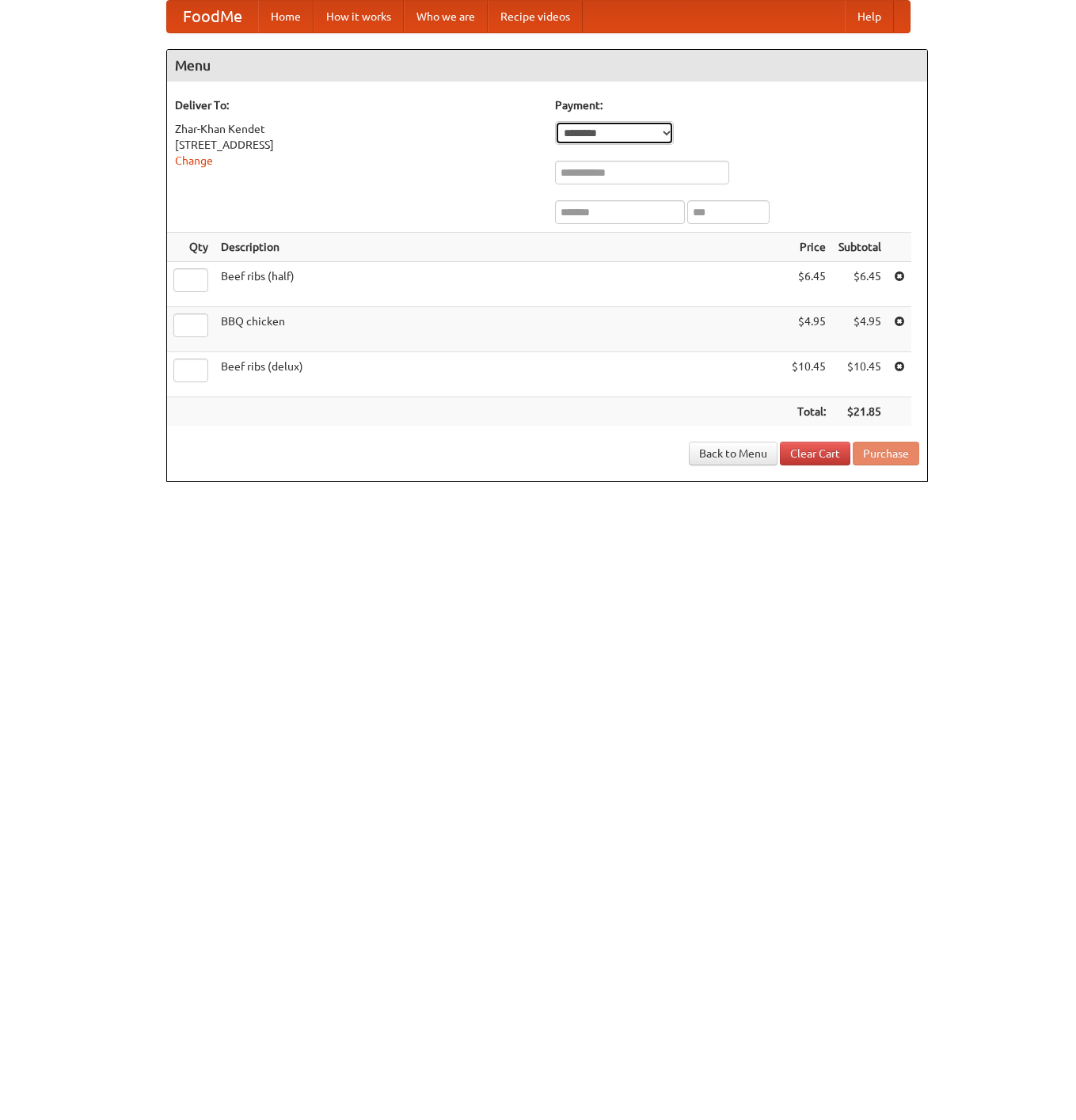 The height and width of the screenshot is (1120, 1076). Describe the element at coordinates (357, 129) in the screenshot. I see `div: Zhar-Khan Kendet` at that location.